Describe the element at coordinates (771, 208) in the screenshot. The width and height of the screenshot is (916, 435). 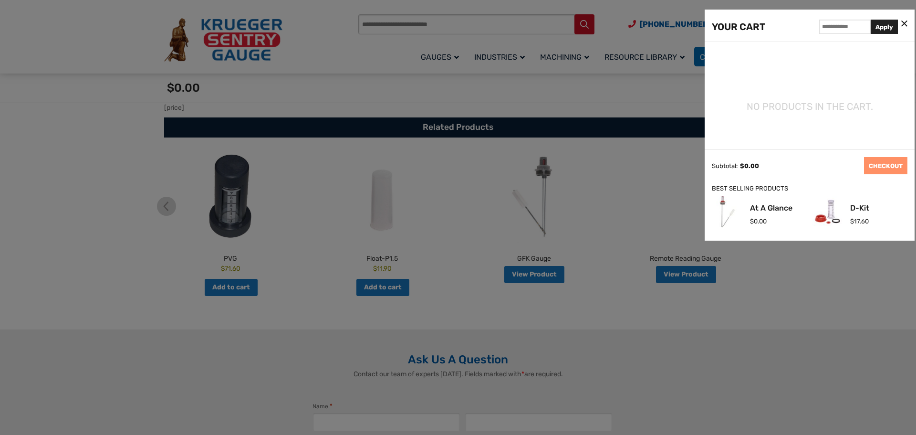
I see `a: At A Glance` at that location.